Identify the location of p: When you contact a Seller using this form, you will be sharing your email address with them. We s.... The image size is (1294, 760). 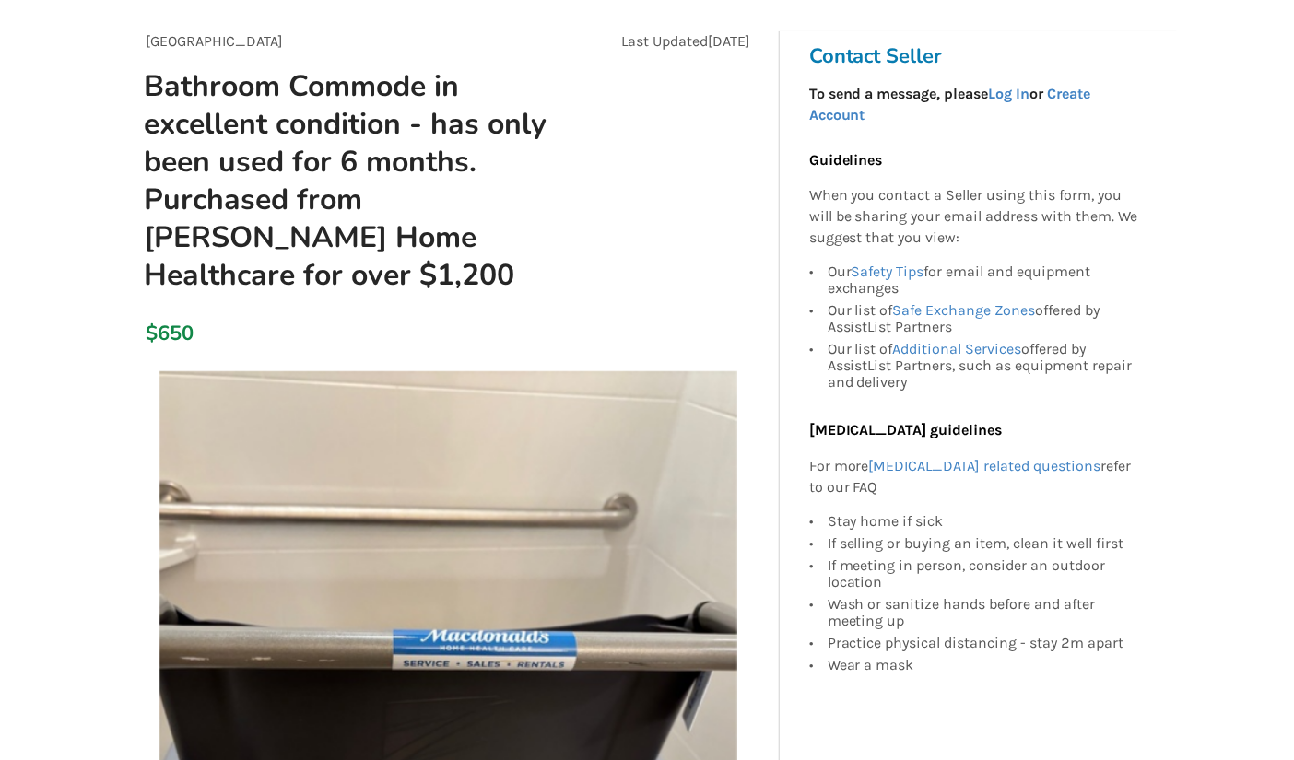
(974, 217).